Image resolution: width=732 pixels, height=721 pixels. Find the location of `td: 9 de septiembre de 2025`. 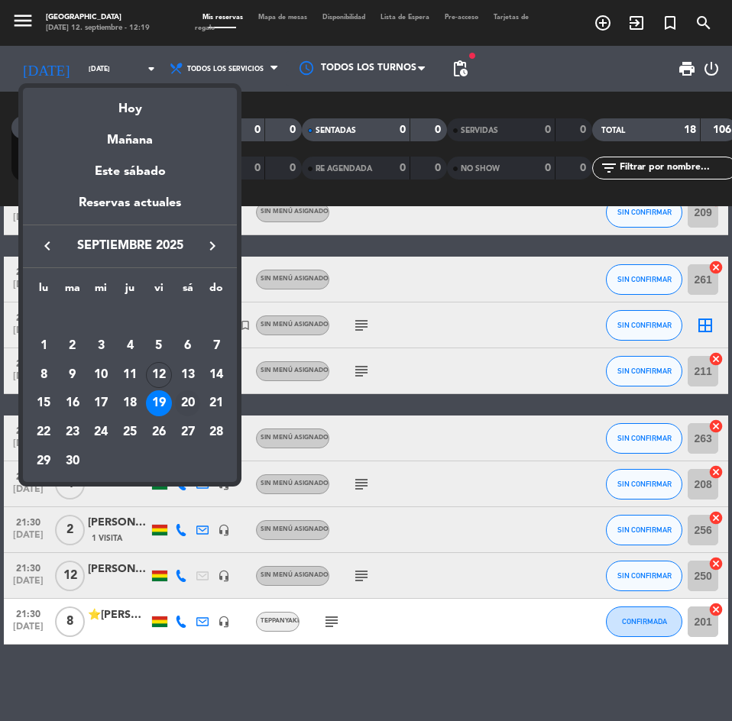

td: 9 de septiembre de 2025 is located at coordinates (73, 375).